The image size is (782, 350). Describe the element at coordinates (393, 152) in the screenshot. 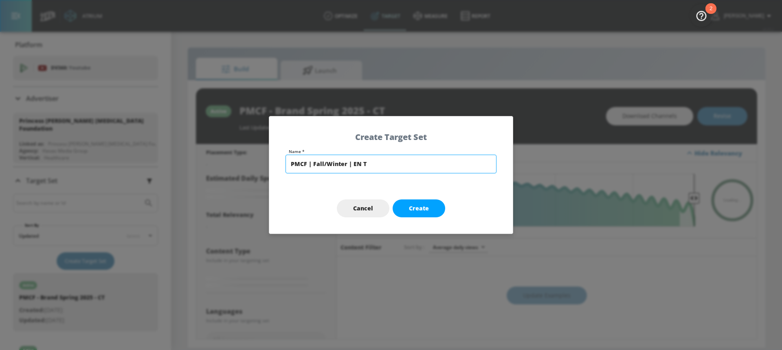

I see `label: Name *` at that location.